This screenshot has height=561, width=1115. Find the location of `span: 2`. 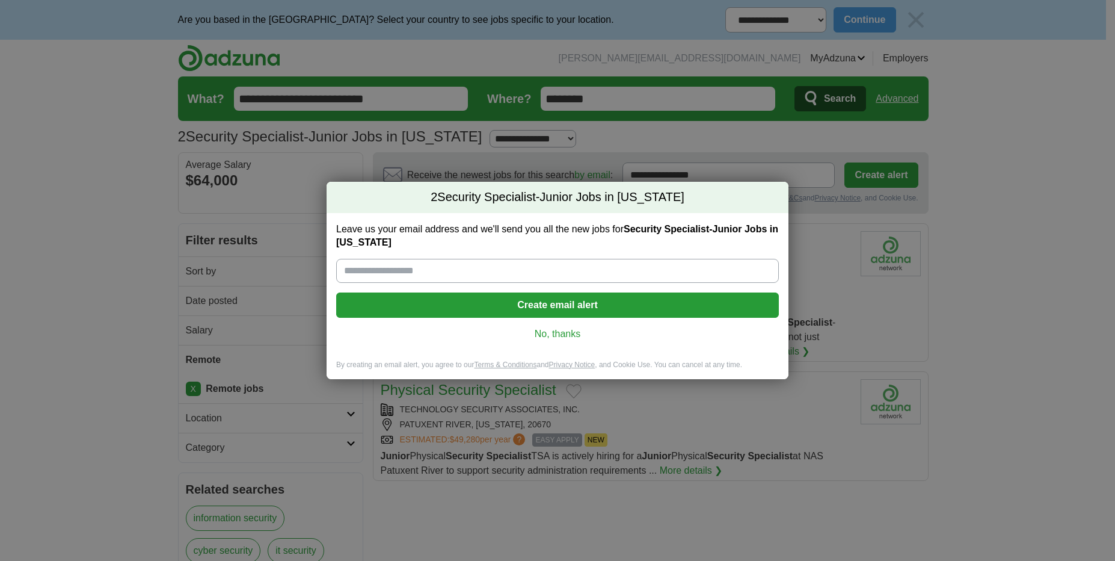

span: 2 is located at coordinates (434, 197).